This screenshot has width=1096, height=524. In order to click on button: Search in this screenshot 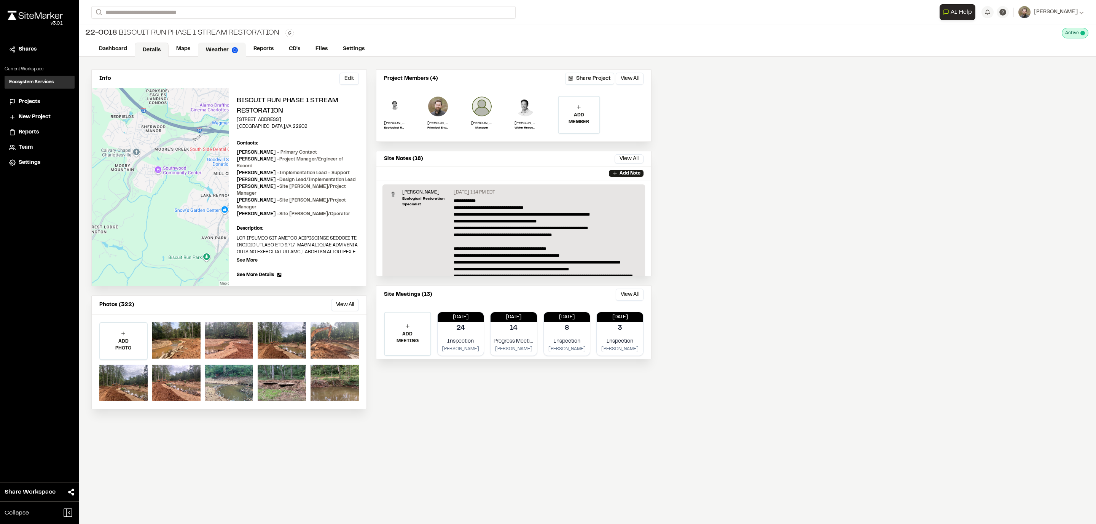, I will do `click(98, 12)`.